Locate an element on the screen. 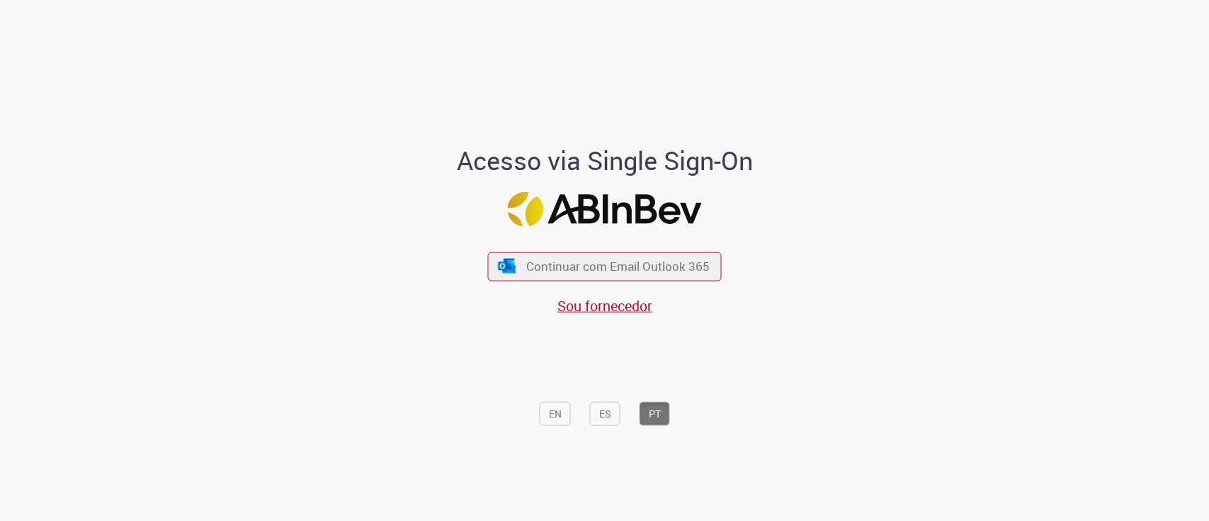 The height and width of the screenshot is (521, 1209). h1: Acesso via Single Sign-On is located at coordinates (604, 161).